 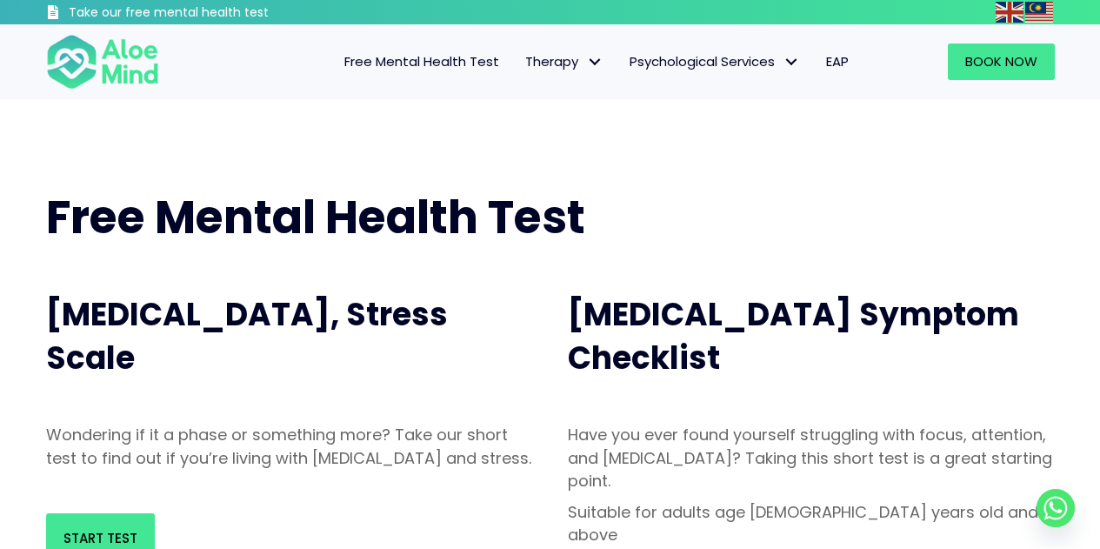 I want to click on a: Whatsapp, so click(x=1056, y=508).